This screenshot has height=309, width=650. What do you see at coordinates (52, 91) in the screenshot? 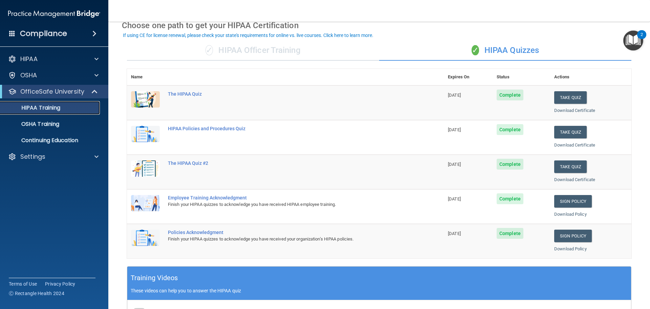
I see `p: OfficeSafe University` at bounding box center [52, 91].